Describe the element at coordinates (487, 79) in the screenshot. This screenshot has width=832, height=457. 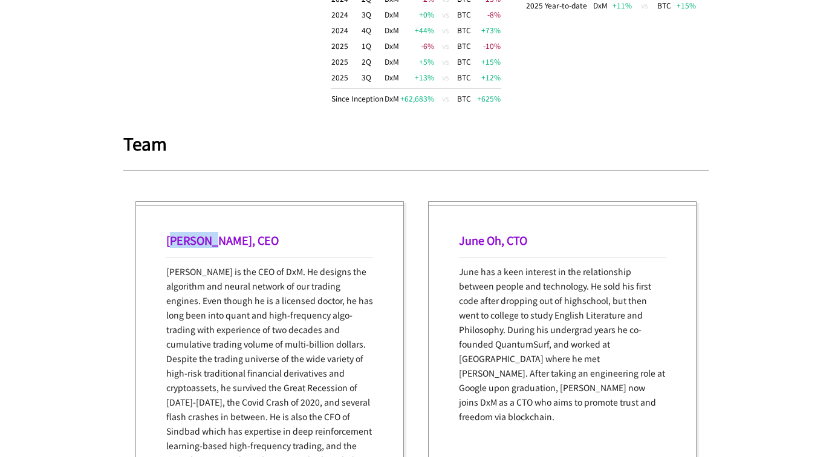
I see `td: +12 %` at that location.